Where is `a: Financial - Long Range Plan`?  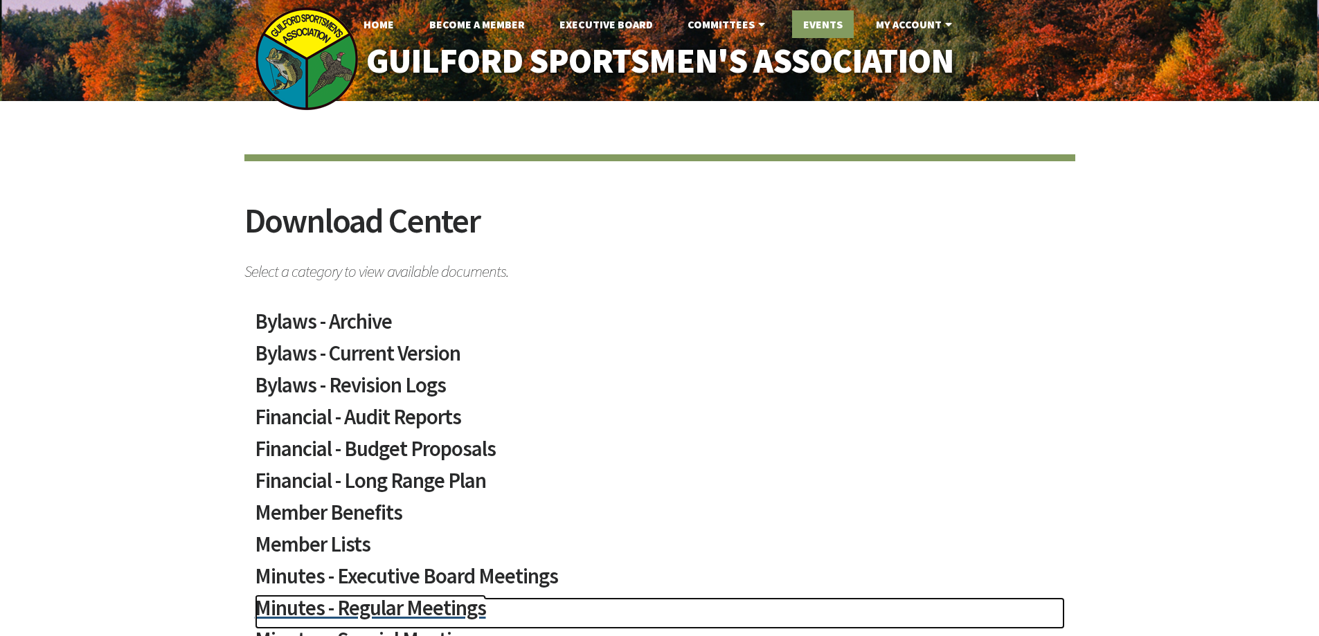 a: Financial - Long Range Plan is located at coordinates (660, 486).